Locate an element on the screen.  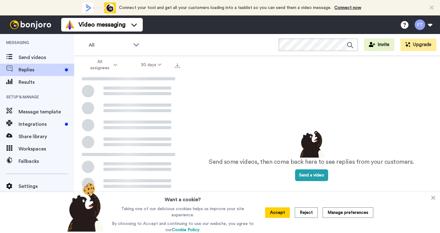
span: Fallbacks is located at coordinates (46, 161).